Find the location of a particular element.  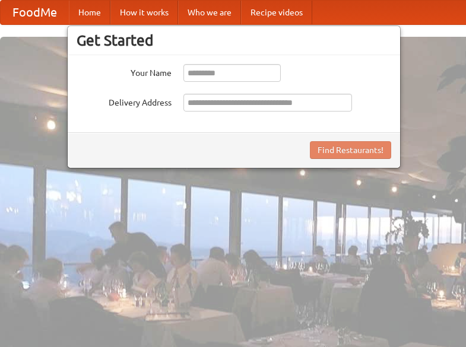

a: How it works is located at coordinates (144, 12).